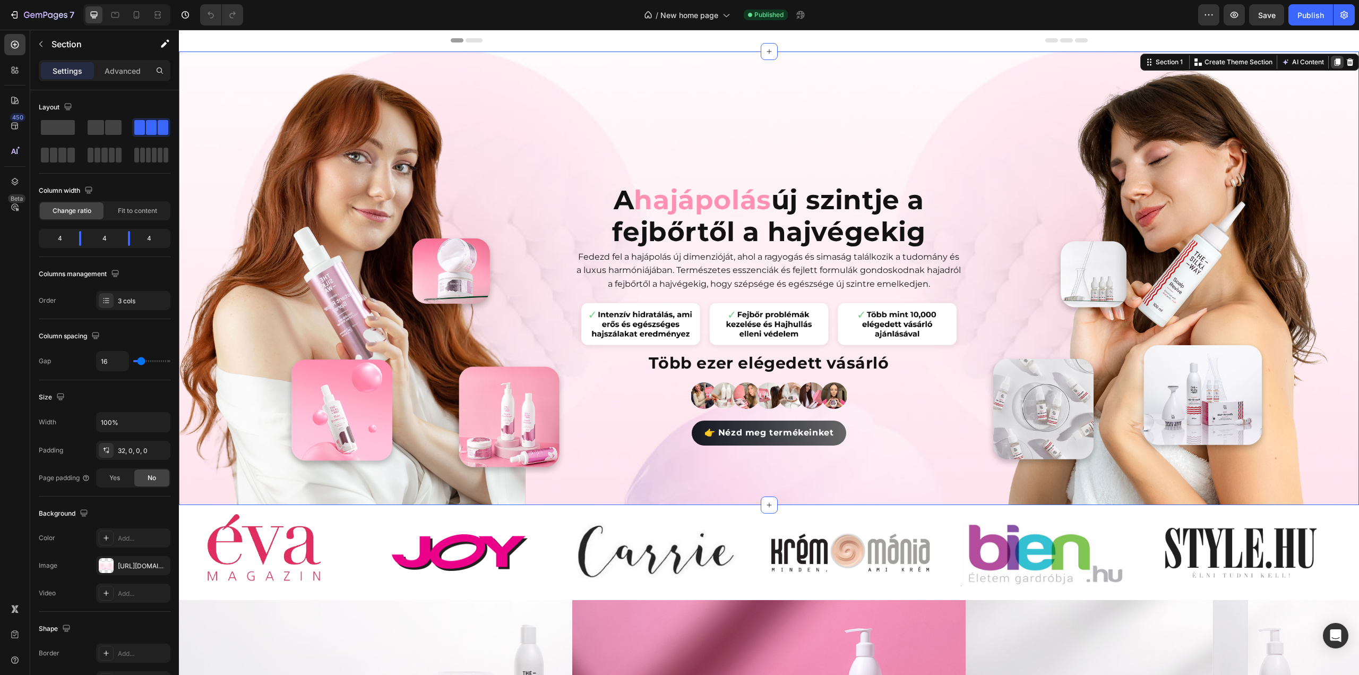  I want to click on div: Section 1, so click(990, 32).